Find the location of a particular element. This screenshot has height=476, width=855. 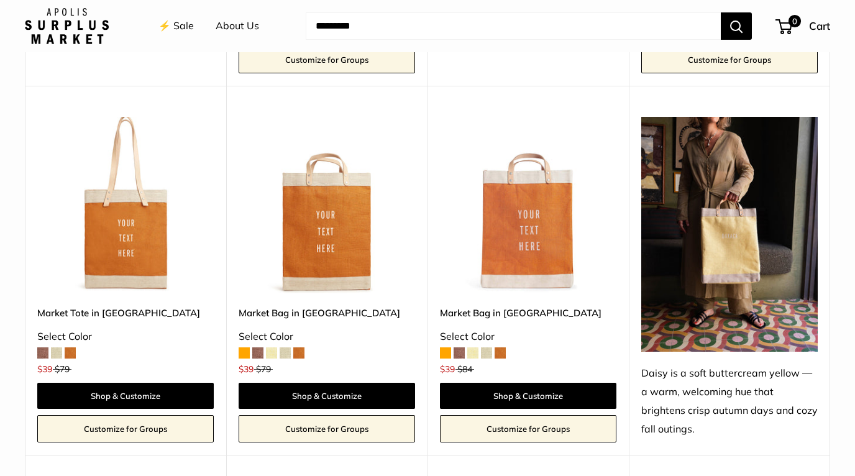

img: Market Bag in Cognac is located at coordinates (327, 205).